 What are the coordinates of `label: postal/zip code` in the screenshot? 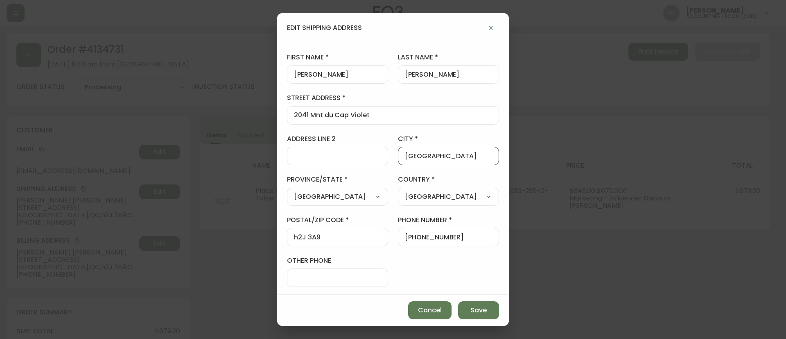 It's located at (337, 220).